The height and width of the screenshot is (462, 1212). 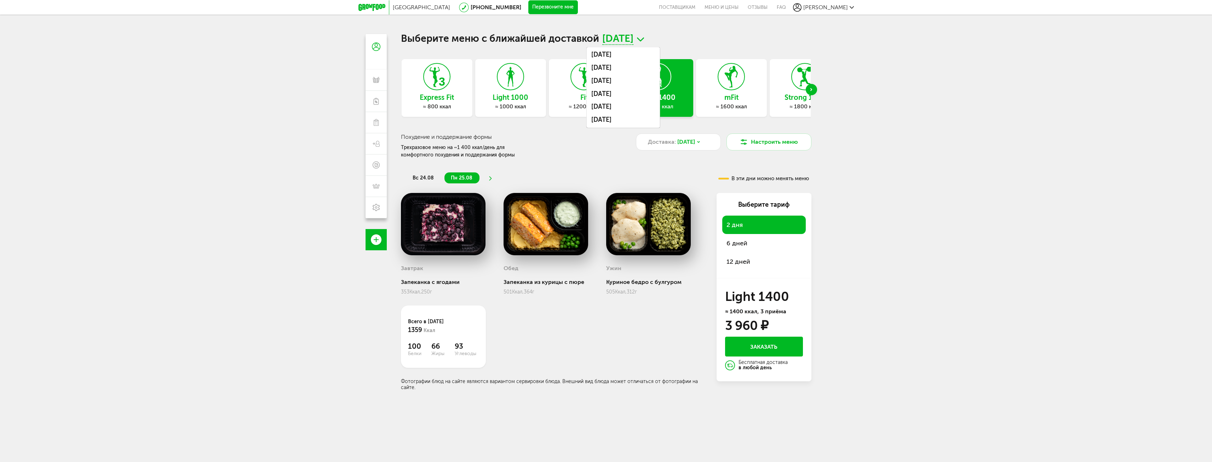 I want to click on div: Фотографии блюд на сайте являются вариантом сервировки блюда. Внешний вид блюда может отличаться ..., so click(x=553, y=384).